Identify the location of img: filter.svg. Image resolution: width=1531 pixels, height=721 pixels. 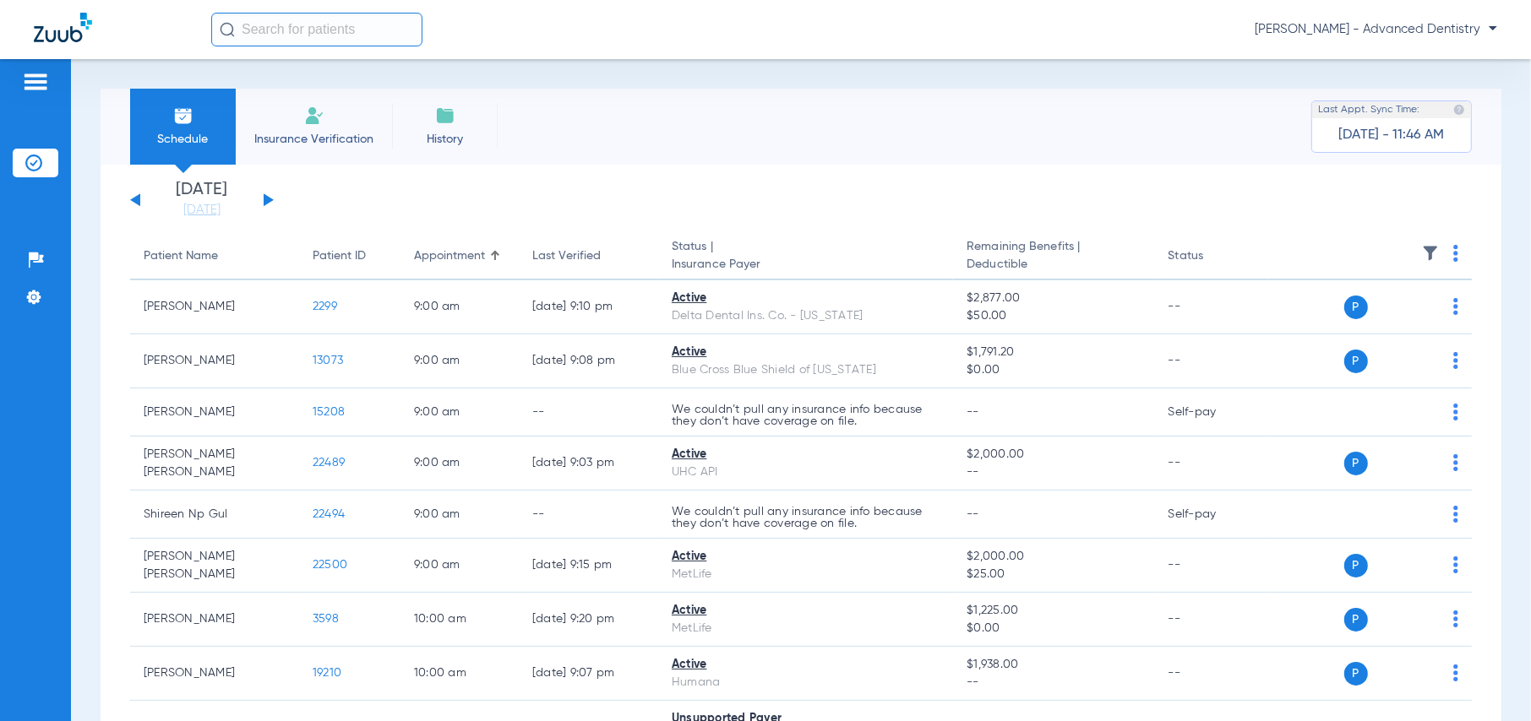
(1430, 253).